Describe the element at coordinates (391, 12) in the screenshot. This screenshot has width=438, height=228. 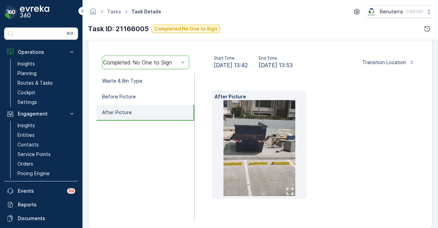
I see `p: Renuterra` at that location.